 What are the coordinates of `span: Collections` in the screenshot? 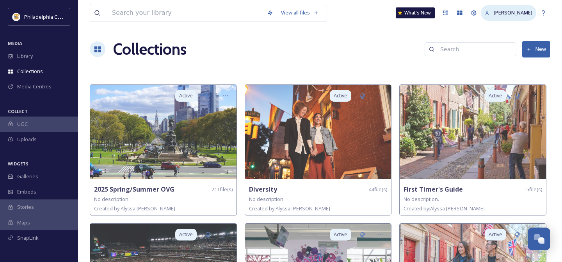 It's located at (30, 71).